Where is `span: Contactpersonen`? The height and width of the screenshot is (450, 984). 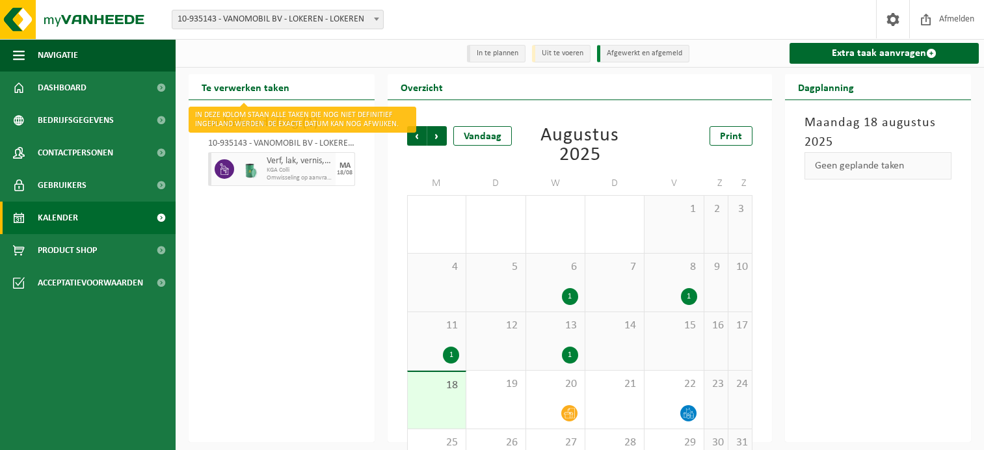 span: Contactpersonen is located at coordinates (75, 153).